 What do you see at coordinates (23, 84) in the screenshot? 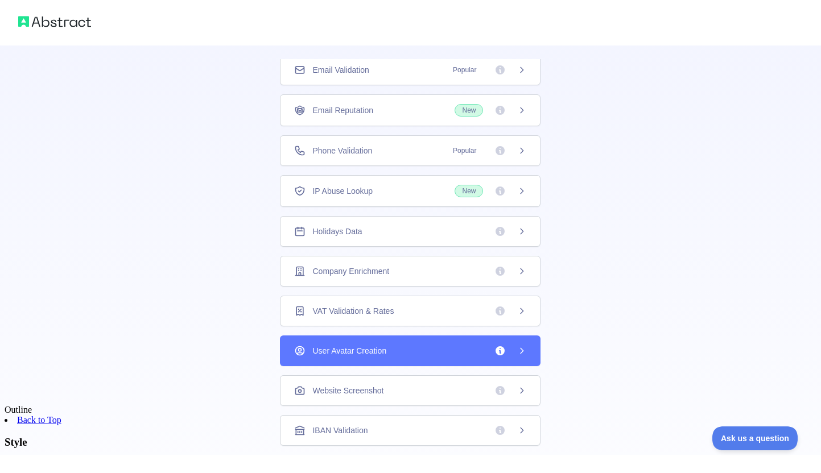
I see `span: 16 px` at bounding box center [23, 84].